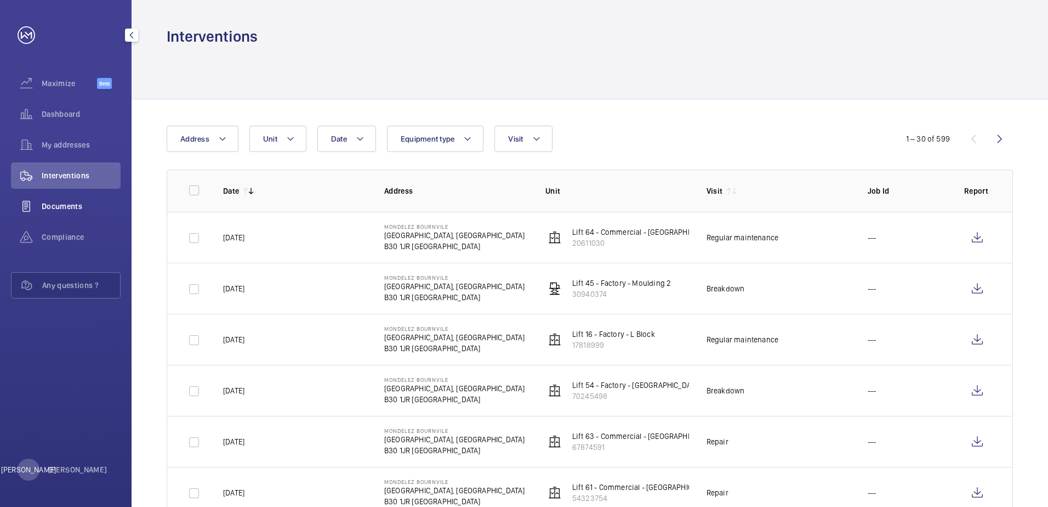  Describe the element at coordinates (81, 114) in the screenshot. I see `span: Dashboard` at that location.